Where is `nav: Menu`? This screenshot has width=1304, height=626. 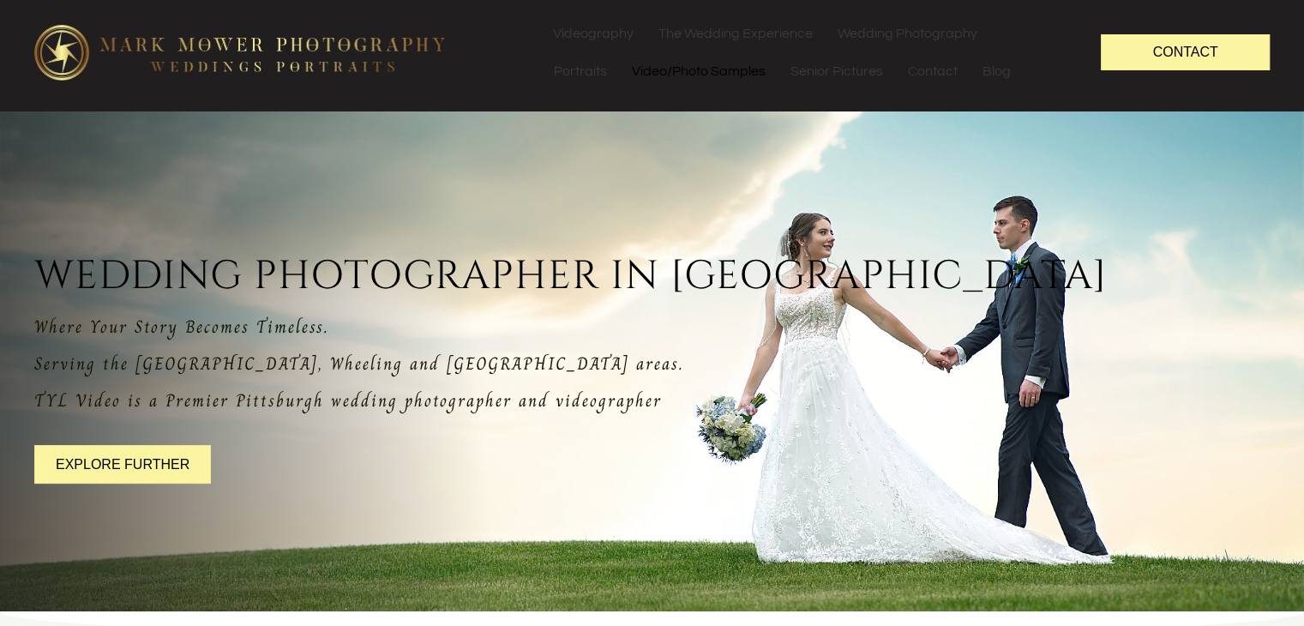 nav: Menu is located at coordinates (804, 52).